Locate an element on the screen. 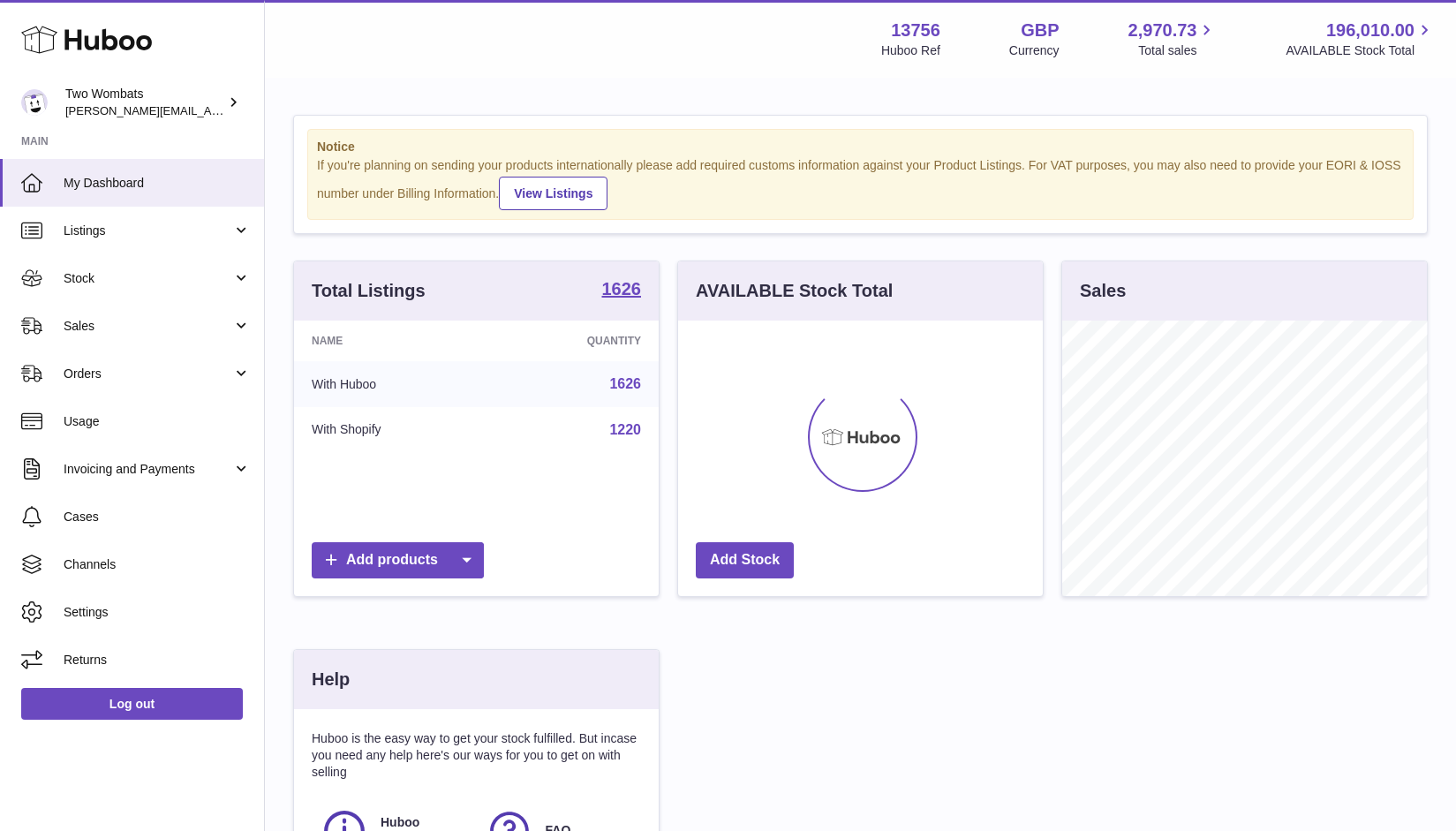 The image size is (1456, 831). span: Listings is located at coordinates (147, 231).